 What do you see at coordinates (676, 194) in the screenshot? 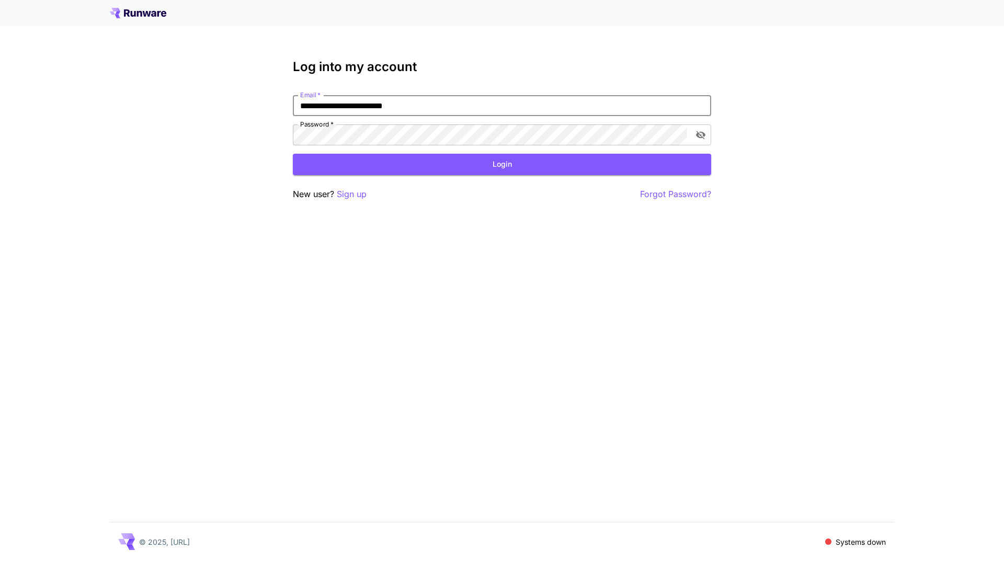
I see `button: Forgot Password?` at bounding box center [676, 194].